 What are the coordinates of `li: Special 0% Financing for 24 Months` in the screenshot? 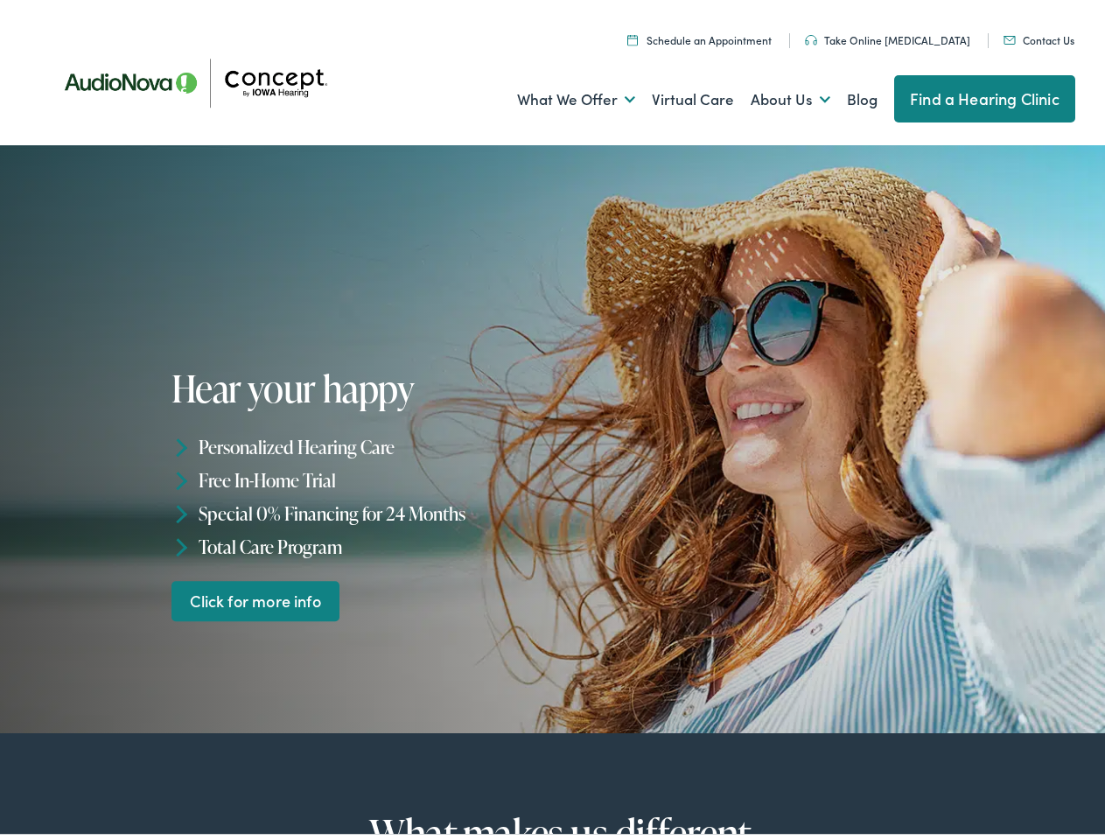 It's located at (365, 508).